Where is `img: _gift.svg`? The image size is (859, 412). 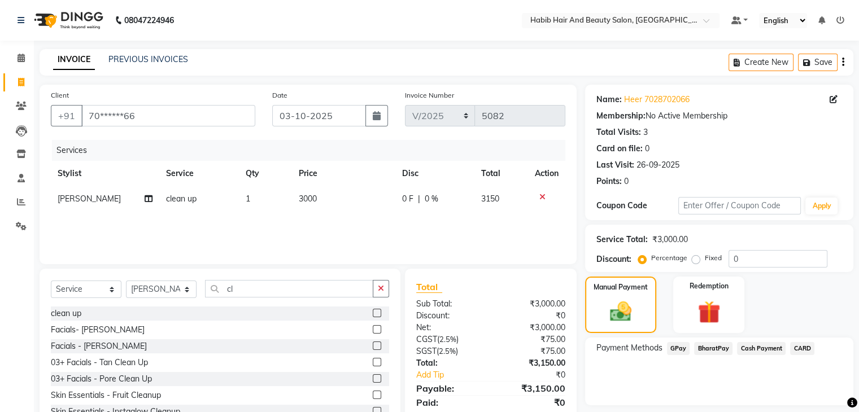
img: _gift.svg is located at coordinates (709, 312).